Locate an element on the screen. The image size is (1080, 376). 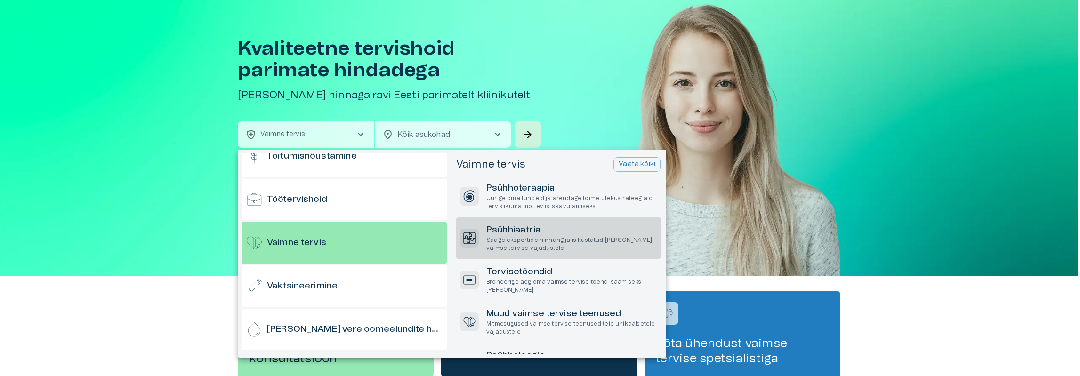
p: Vaata kõiki is located at coordinates (637, 164).